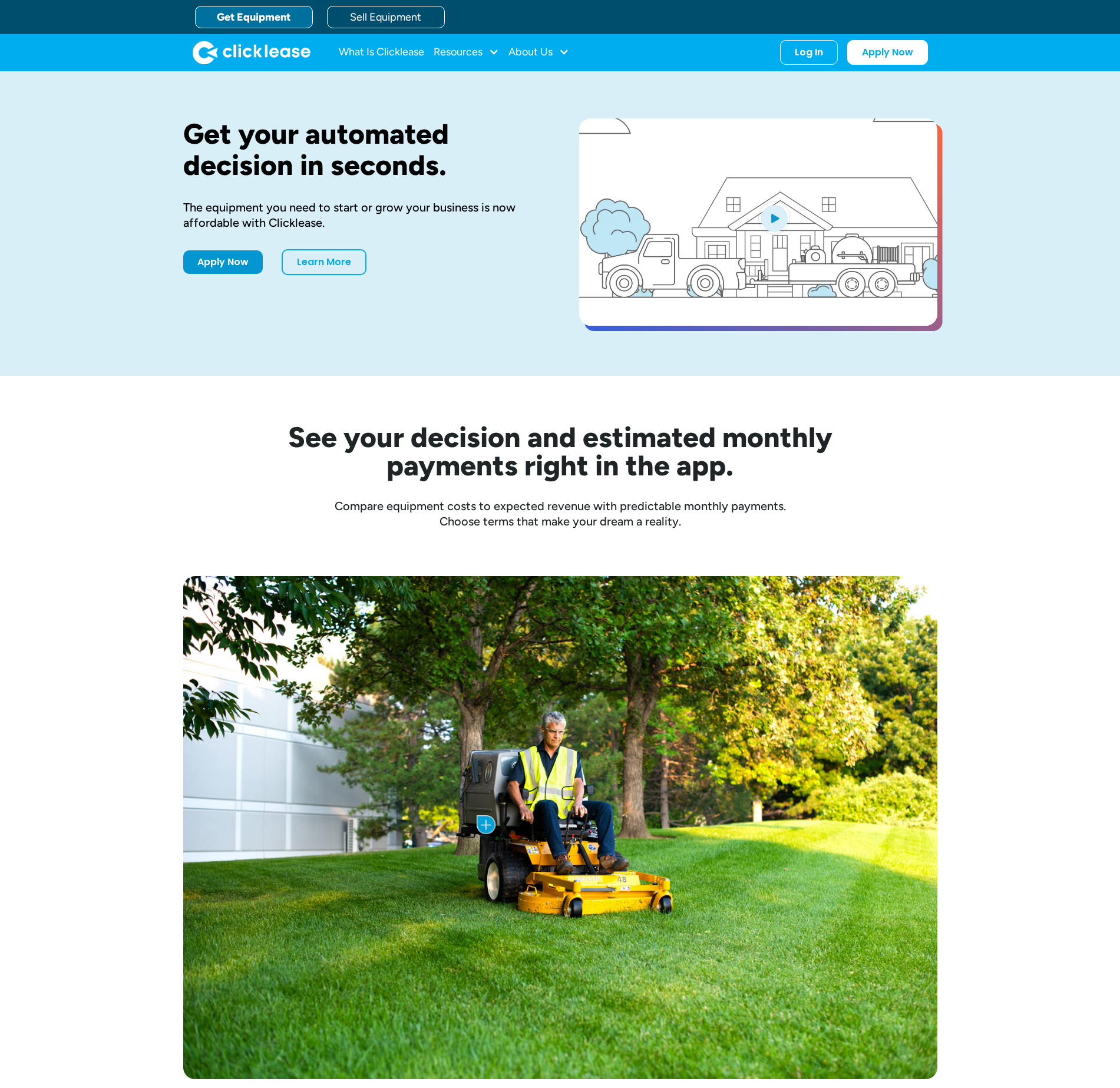  Describe the element at coordinates (466, 53) in the screenshot. I see `div: Resources` at that location.